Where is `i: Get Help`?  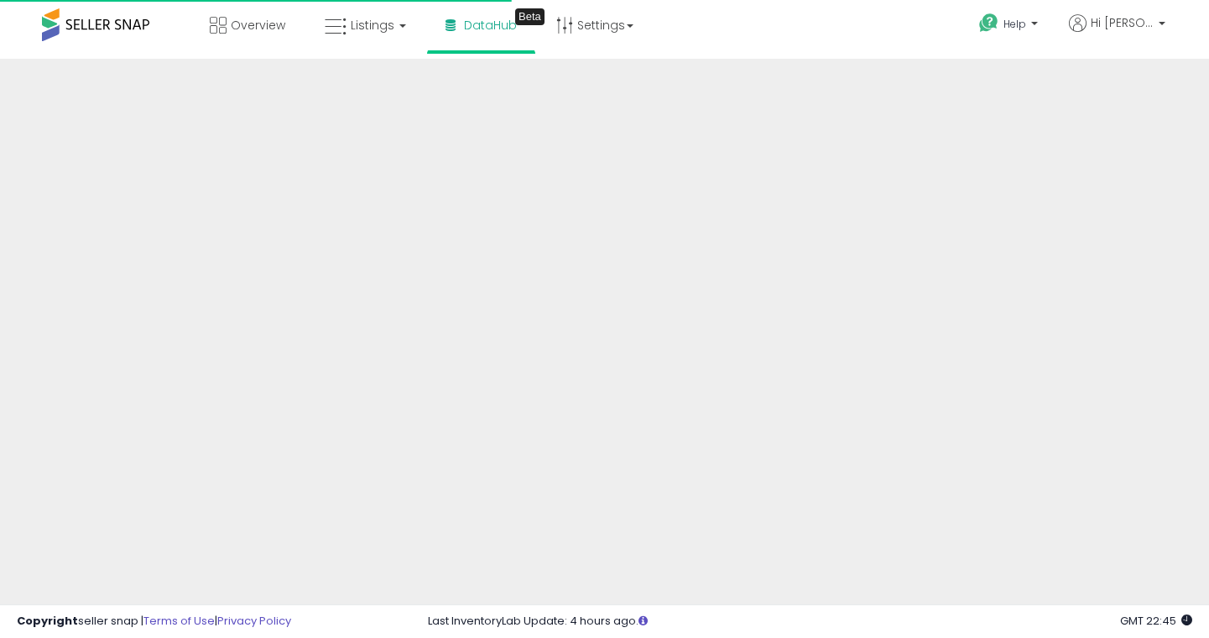
i: Get Help is located at coordinates (988, 23).